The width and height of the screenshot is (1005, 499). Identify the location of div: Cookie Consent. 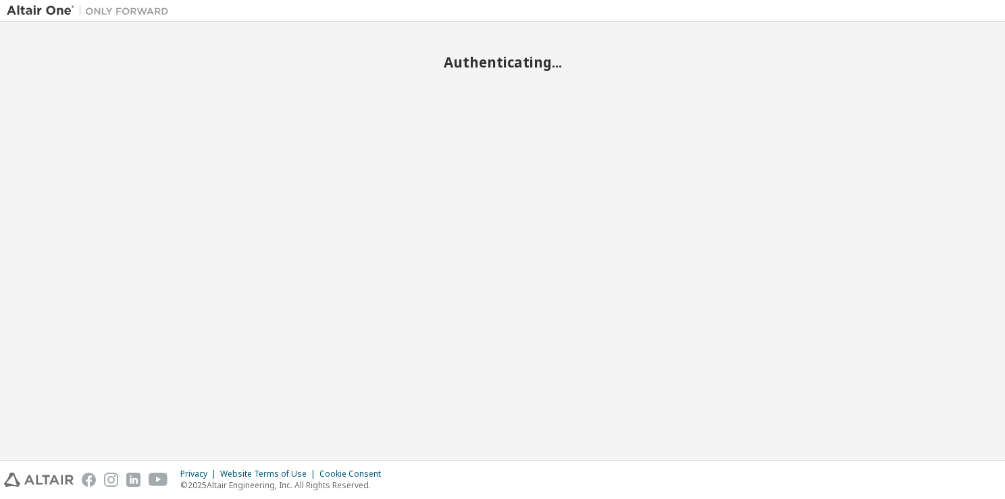
(354, 474).